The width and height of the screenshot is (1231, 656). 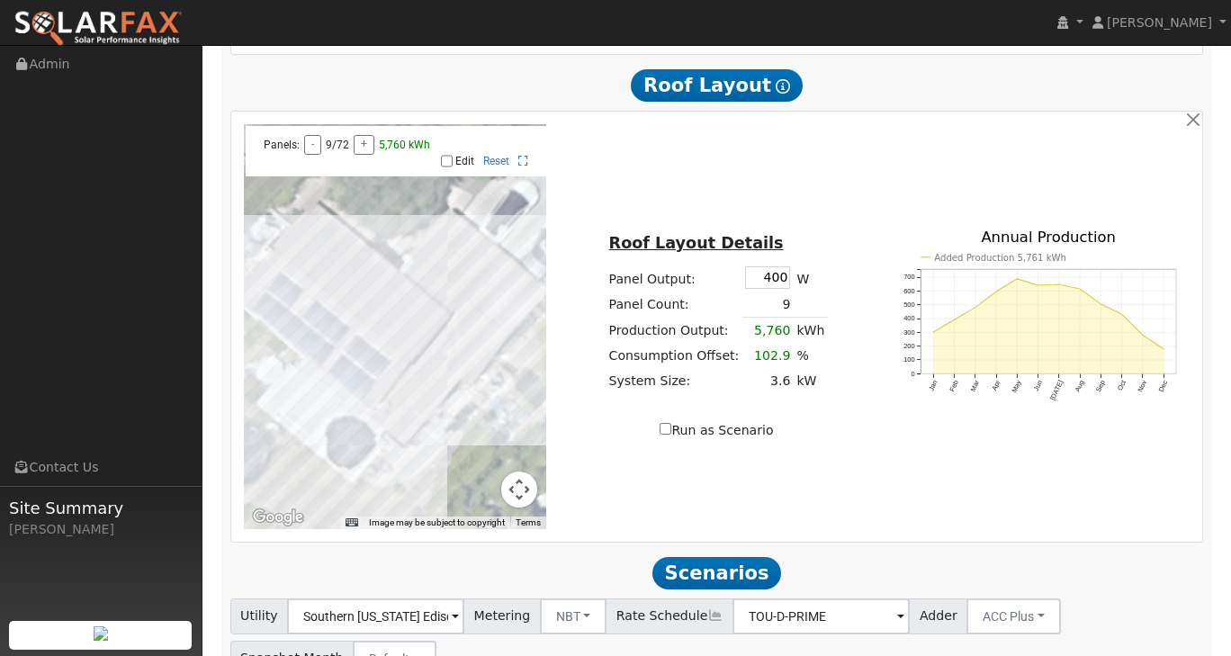 What do you see at coordinates (528, 522) in the screenshot?
I see `a: Terms (opens in new tab)` at bounding box center [528, 522].